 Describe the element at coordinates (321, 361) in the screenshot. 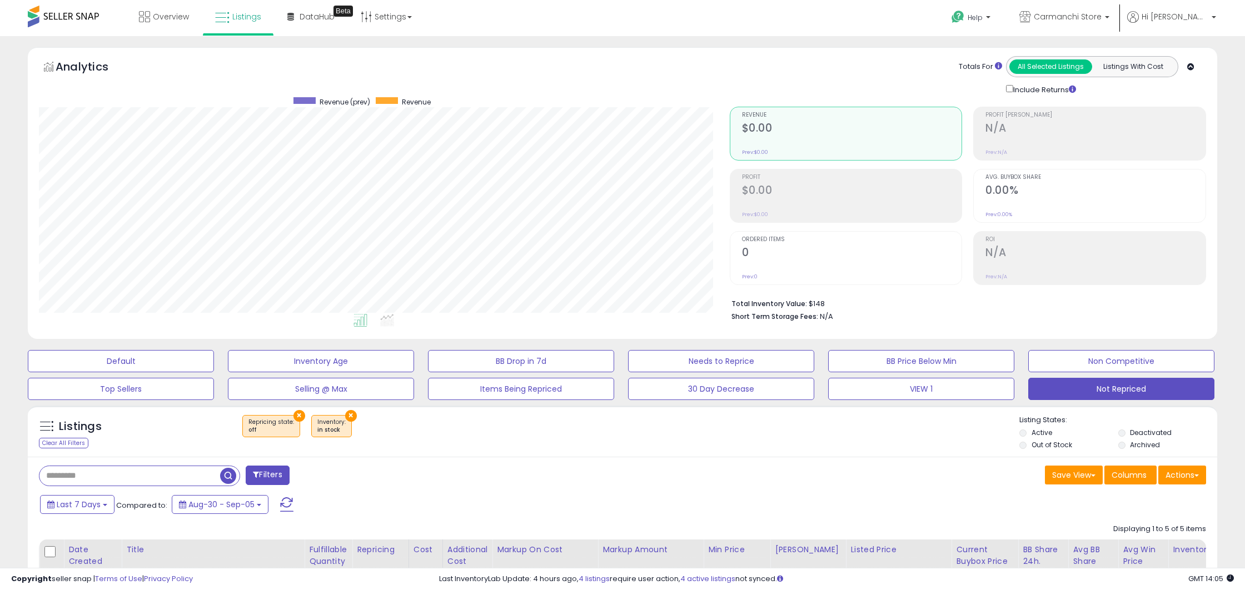

I see `button: Inventory Age` at that location.